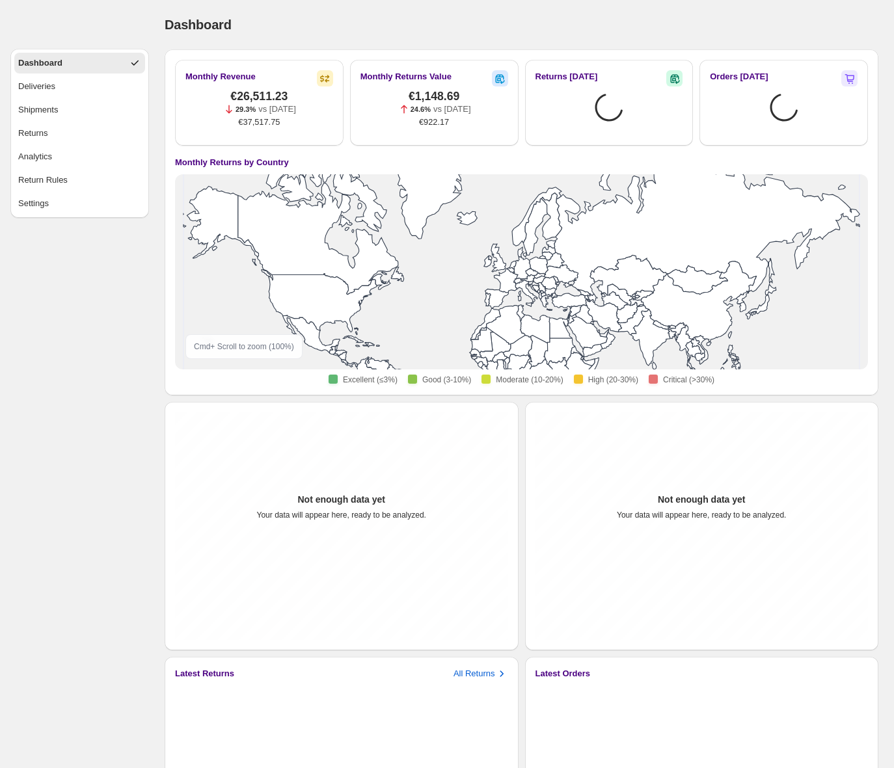 The image size is (894, 768). What do you see at coordinates (204, 674) in the screenshot?
I see `h3: Latest Returns` at bounding box center [204, 674].